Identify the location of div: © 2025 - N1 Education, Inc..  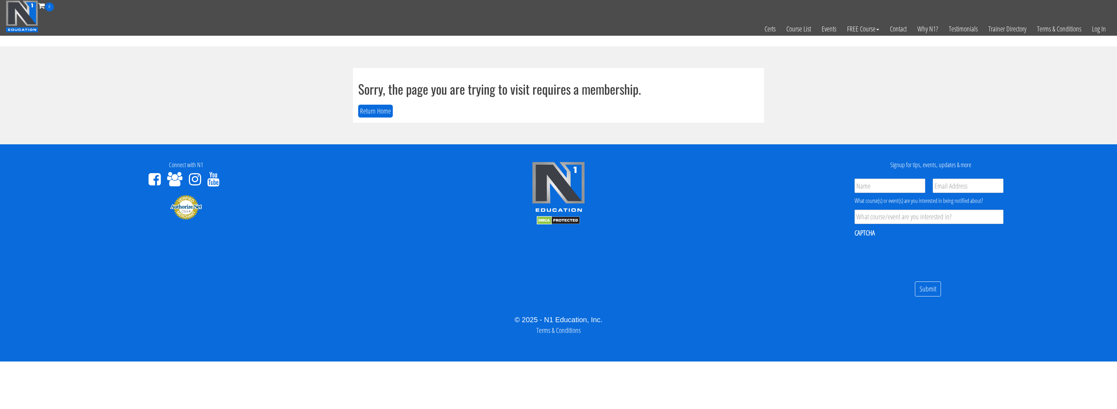
(558, 320).